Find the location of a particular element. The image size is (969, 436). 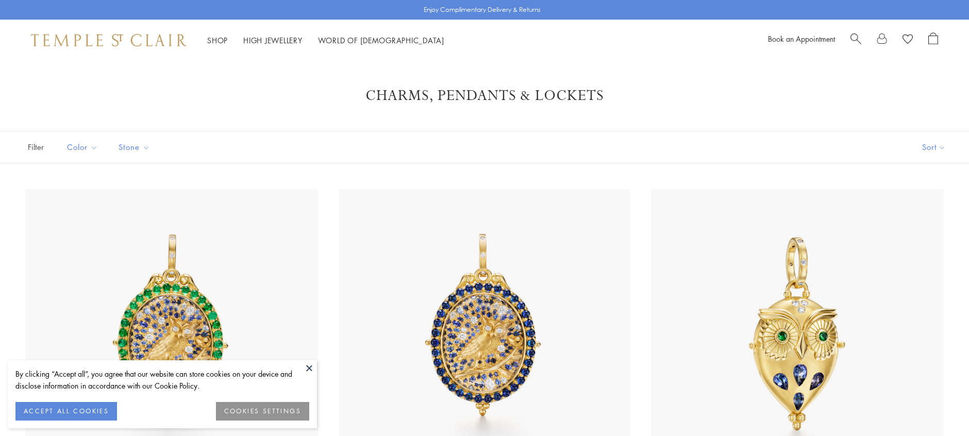

span: Stone is located at coordinates (136, 147).